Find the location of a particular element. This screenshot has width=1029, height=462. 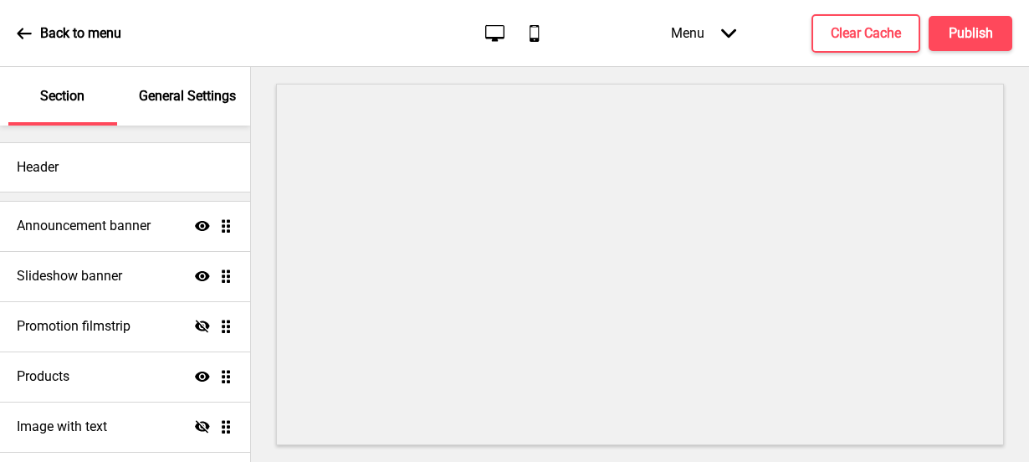

p: General Settings is located at coordinates (187, 96).